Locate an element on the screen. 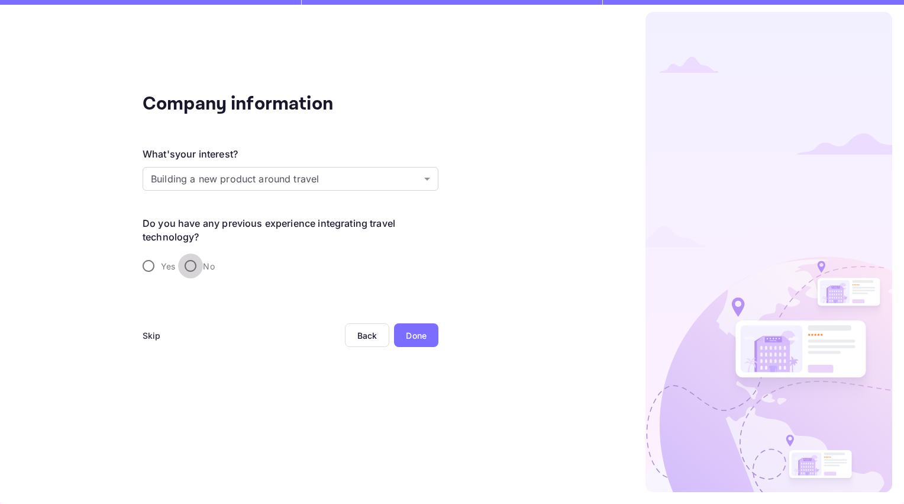 The height and width of the screenshot is (504, 904). div: Back is located at coordinates (368, 335).